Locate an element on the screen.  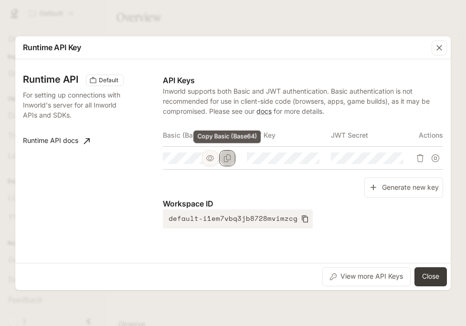
th: JWT Secret is located at coordinates (373, 135).